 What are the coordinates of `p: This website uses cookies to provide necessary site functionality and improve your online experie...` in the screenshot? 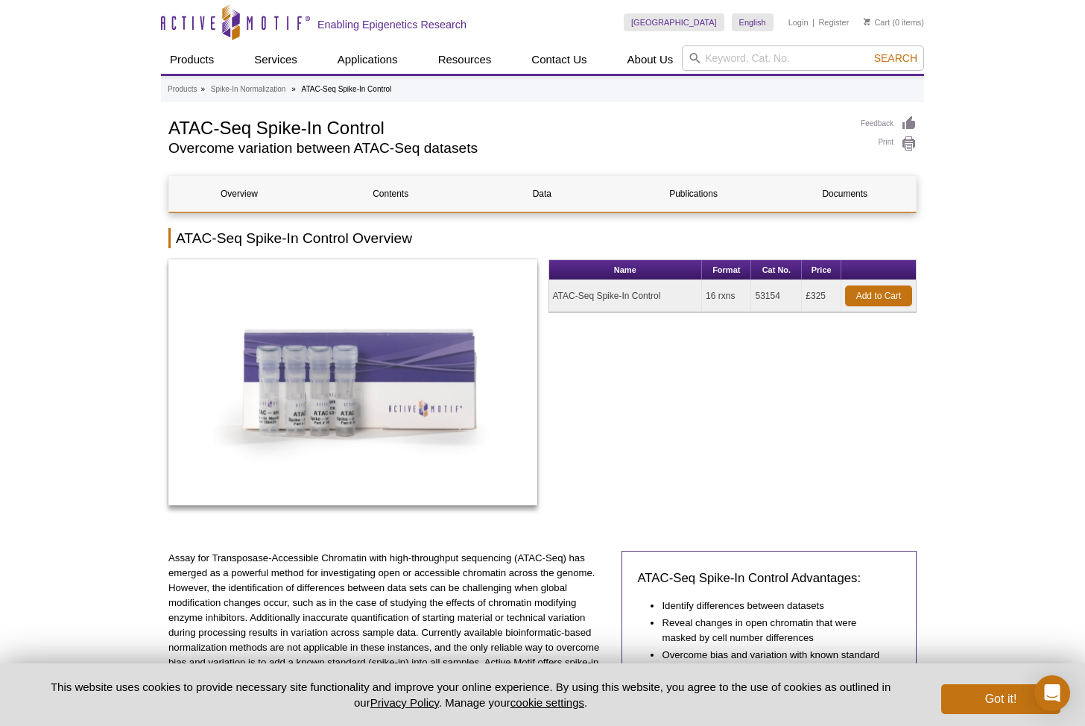 It's located at (470, 695).